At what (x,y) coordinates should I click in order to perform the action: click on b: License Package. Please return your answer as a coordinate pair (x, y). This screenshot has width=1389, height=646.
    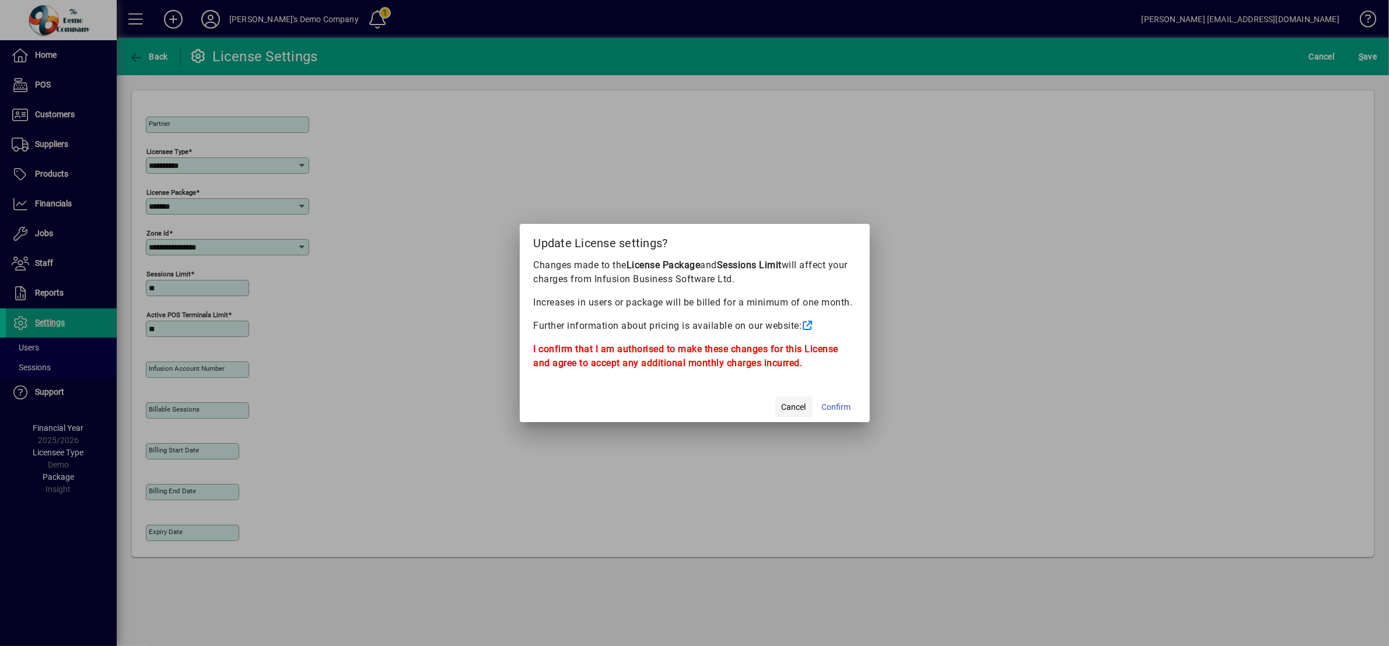
    Looking at the image, I should click on (663, 265).